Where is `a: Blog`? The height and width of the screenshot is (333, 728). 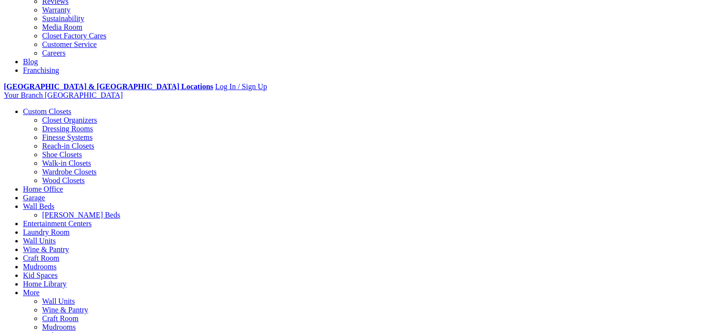 a: Blog is located at coordinates (30, 61).